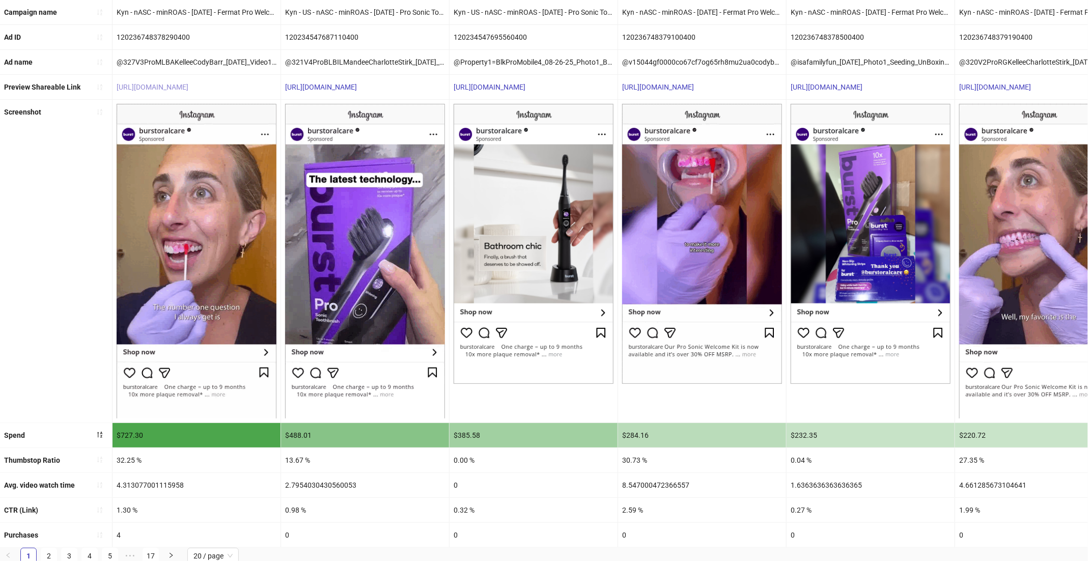 The width and height of the screenshot is (1088, 561). What do you see at coordinates (365, 37) in the screenshot?
I see `div: 120234547687110400` at bounding box center [365, 37].